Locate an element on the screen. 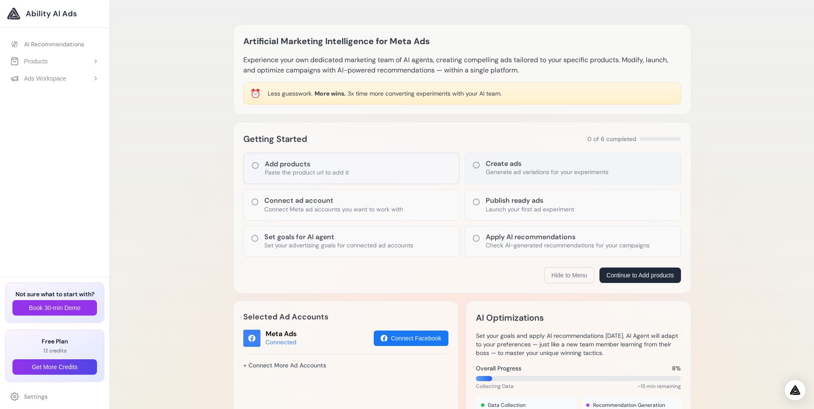 The height and width of the screenshot is (409, 814). button: Ads Workspace is located at coordinates (54, 79).